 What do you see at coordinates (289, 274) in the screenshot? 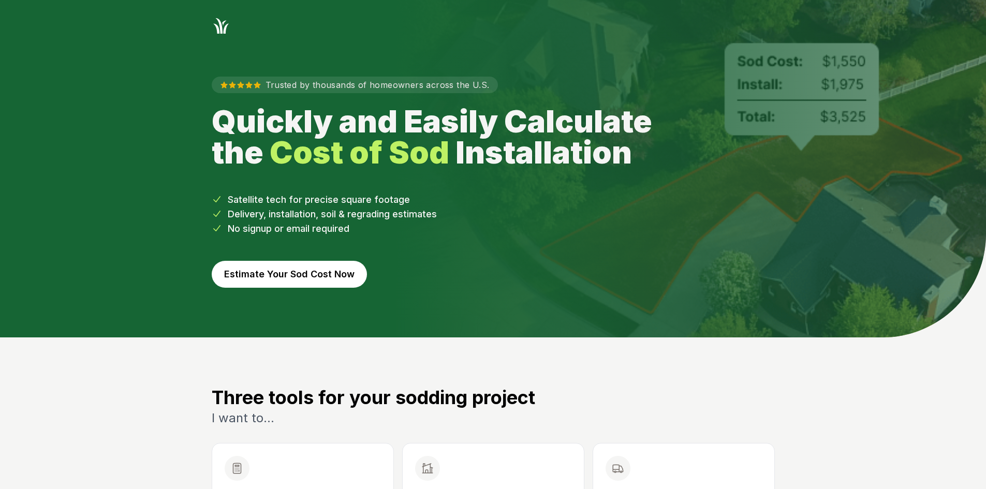
I see `button: Estimate Your Sod Cost Now` at bounding box center [289, 274].